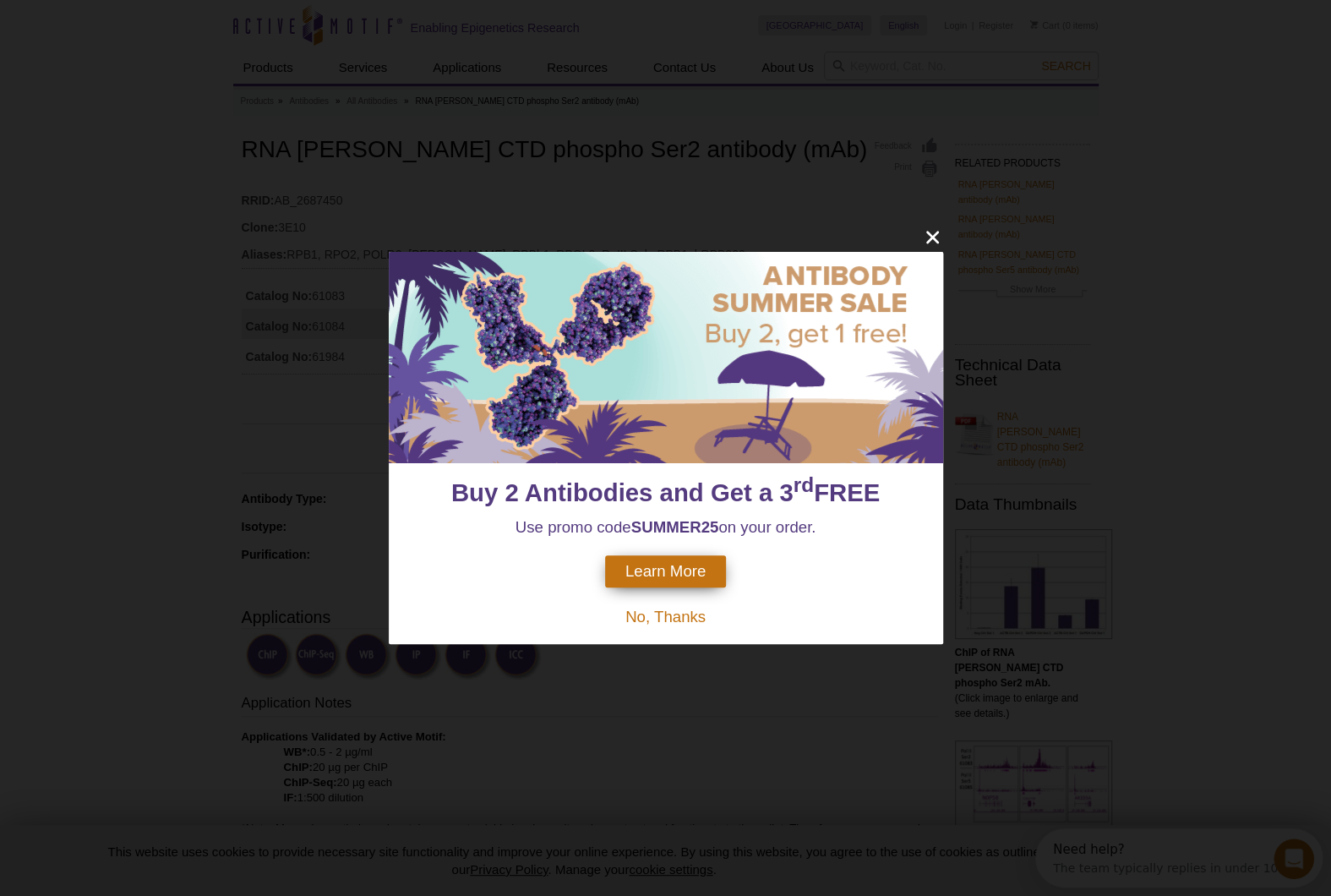 Image resolution: width=1331 pixels, height=896 pixels. I want to click on sup: rd, so click(804, 485).